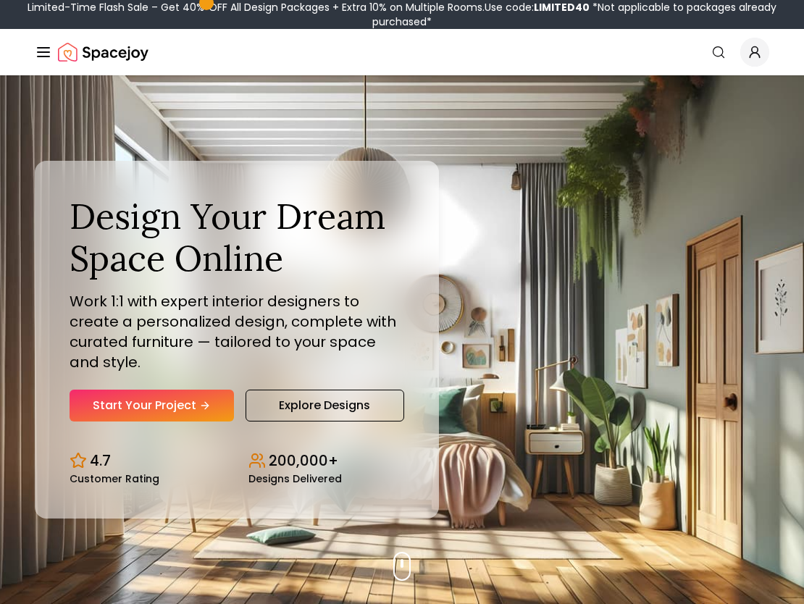  I want to click on a: Start Your Project, so click(151, 405).